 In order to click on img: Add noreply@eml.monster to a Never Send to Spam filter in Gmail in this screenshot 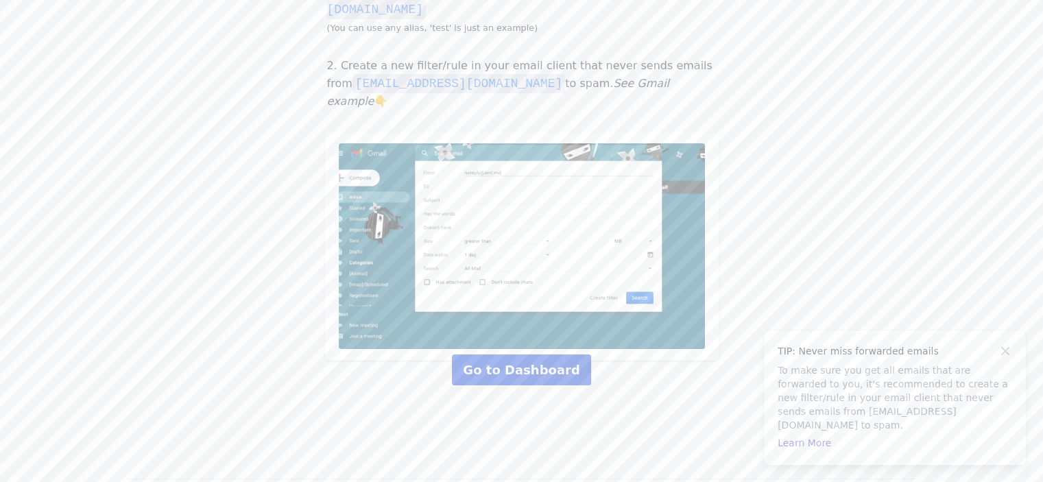, I will do `click(522, 246)`.